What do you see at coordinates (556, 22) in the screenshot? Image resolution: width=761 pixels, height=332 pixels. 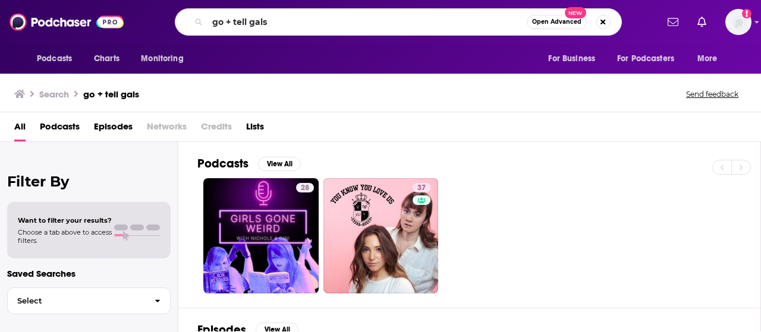 I see `button: Open AdvancedNew` at bounding box center [556, 22].